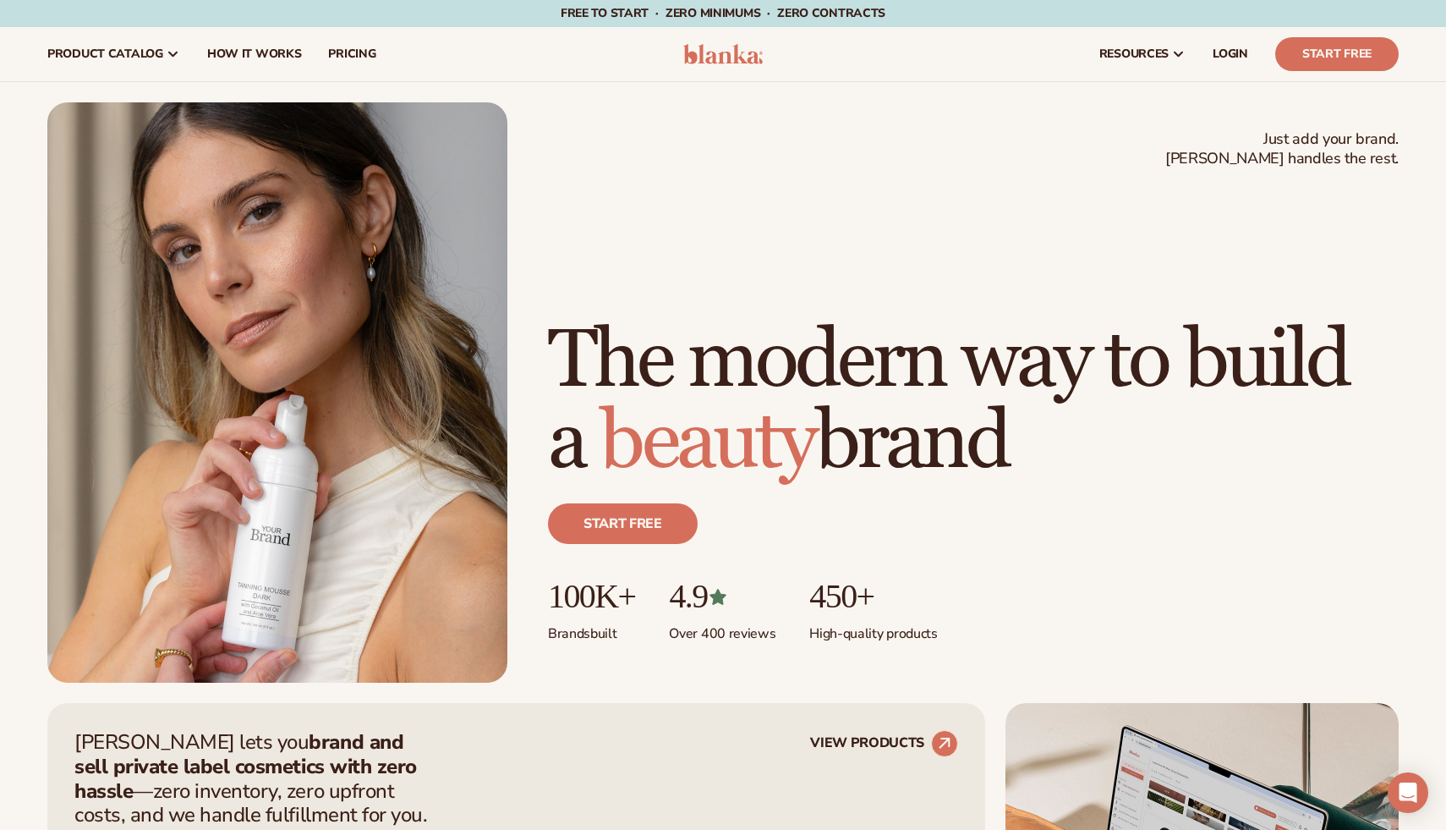  Describe the element at coordinates (723, 54) in the screenshot. I see `img: logo` at that location.